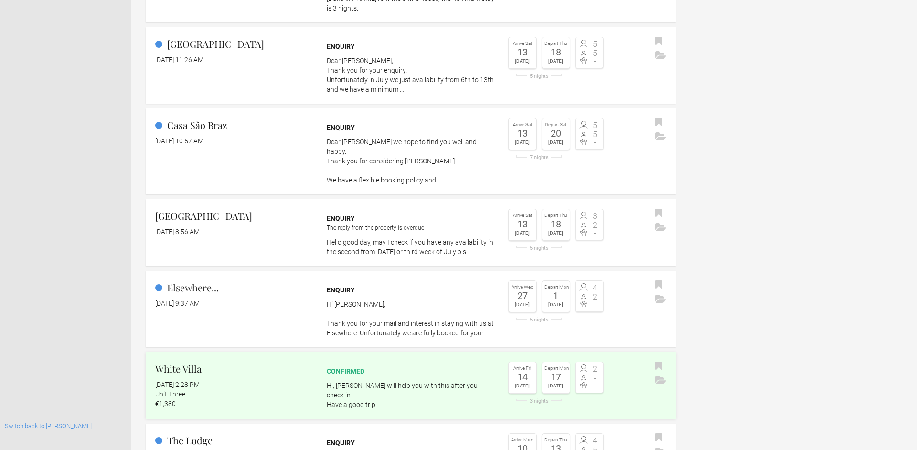  What do you see at coordinates (235, 369) in the screenshot?
I see `h2: White Villa` at bounding box center [235, 369].